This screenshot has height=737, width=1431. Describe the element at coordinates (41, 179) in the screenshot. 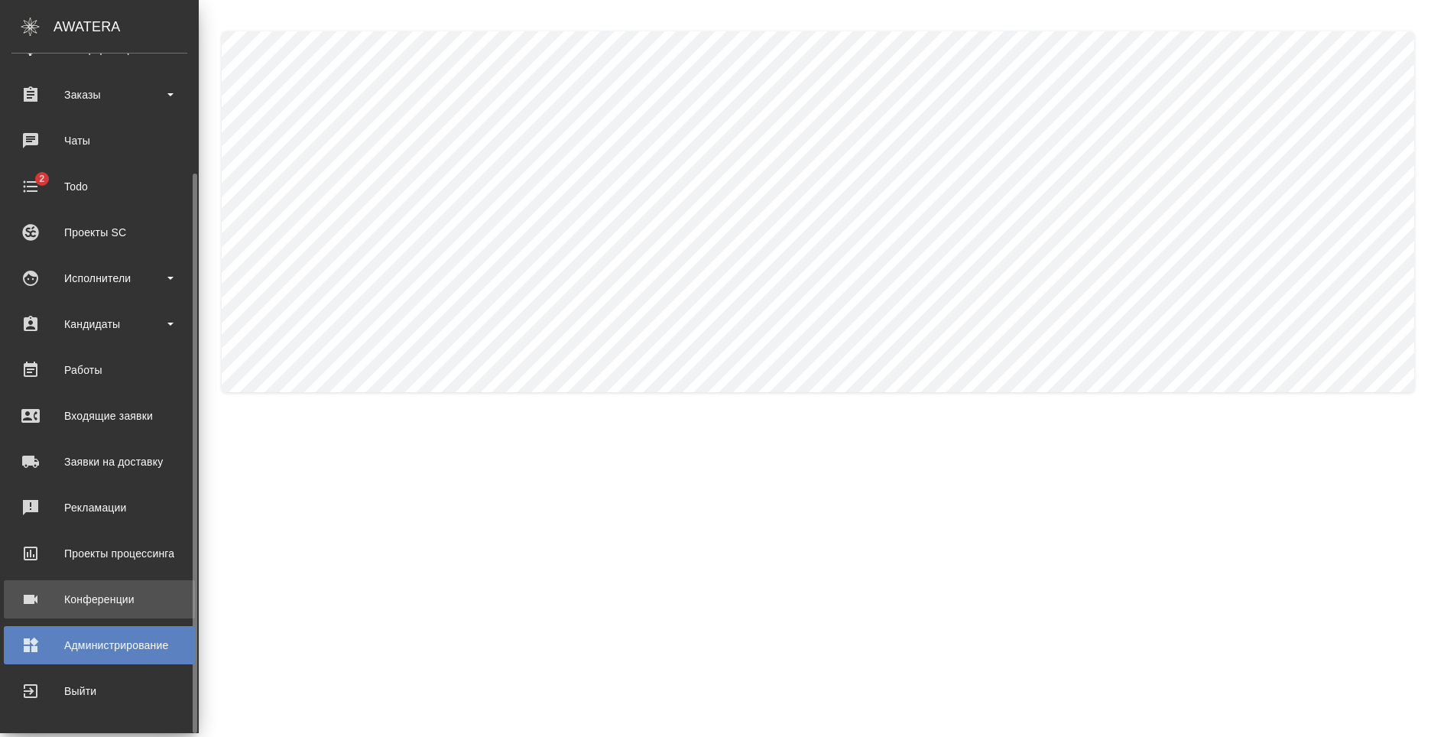

I see `span: 2` at that location.